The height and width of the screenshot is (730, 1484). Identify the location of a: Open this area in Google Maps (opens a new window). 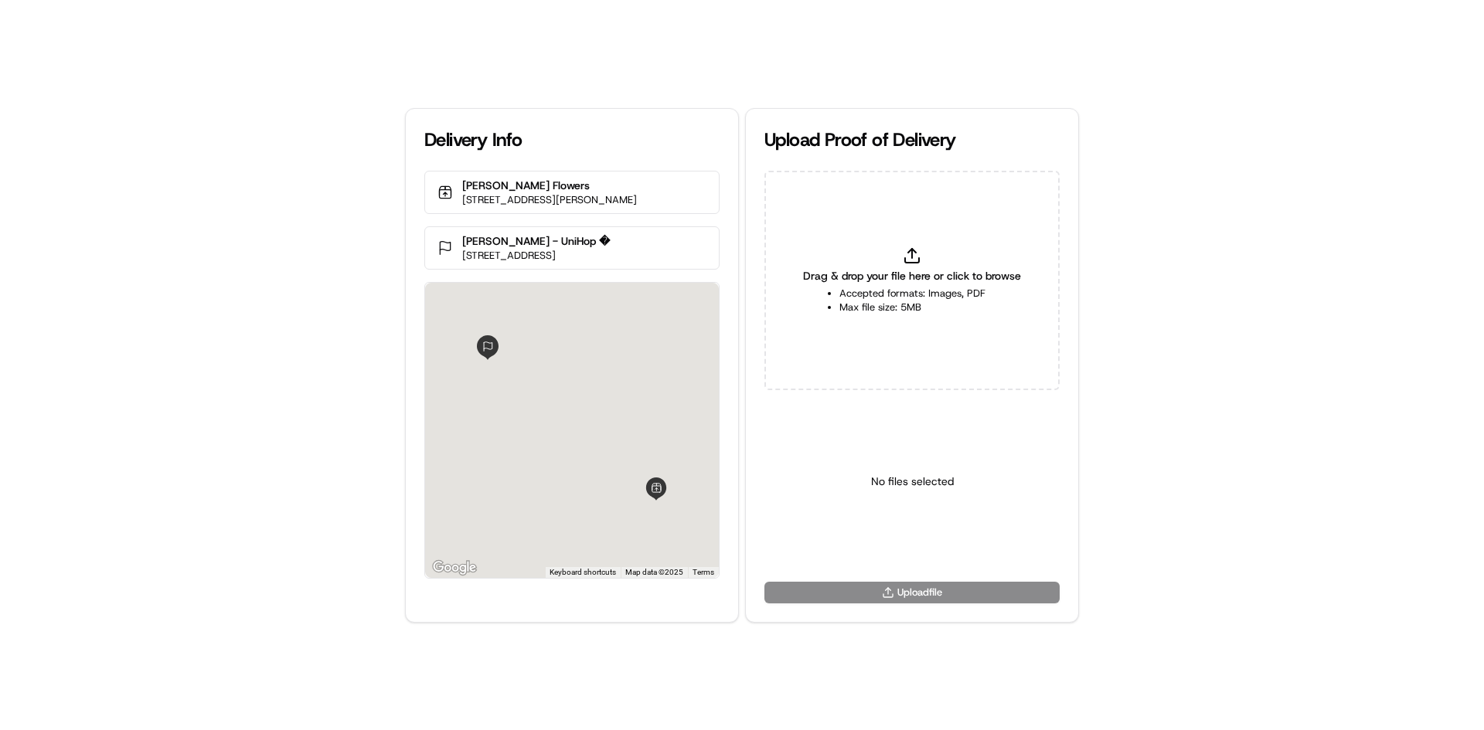
(454, 568).